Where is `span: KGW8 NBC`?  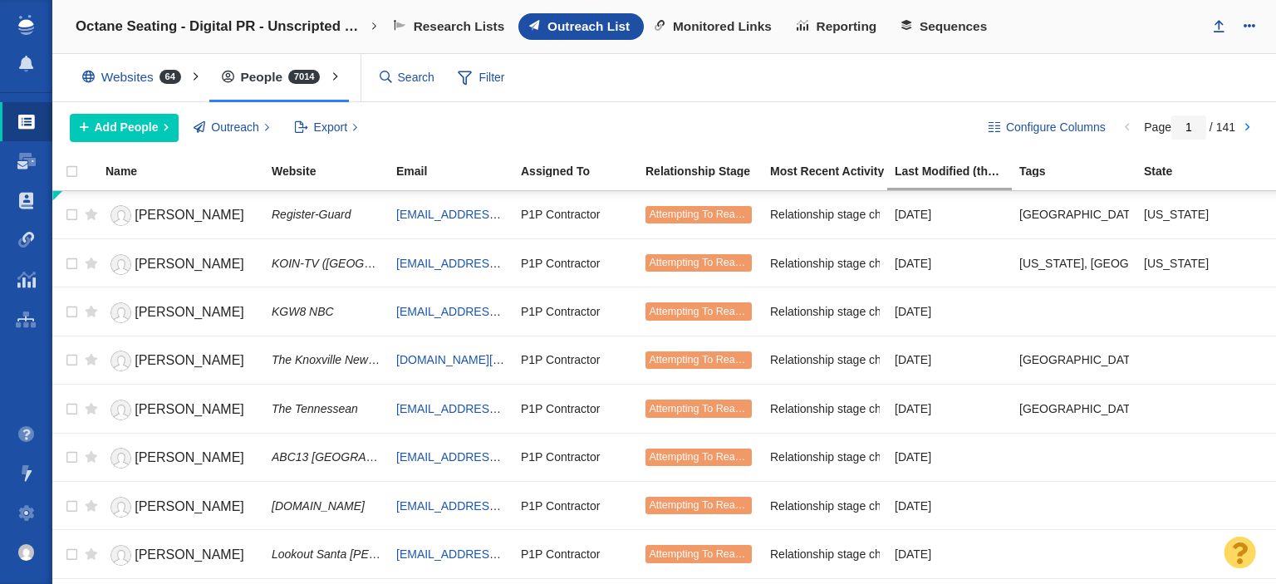 span: KGW8 NBC is located at coordinates (302, 311).